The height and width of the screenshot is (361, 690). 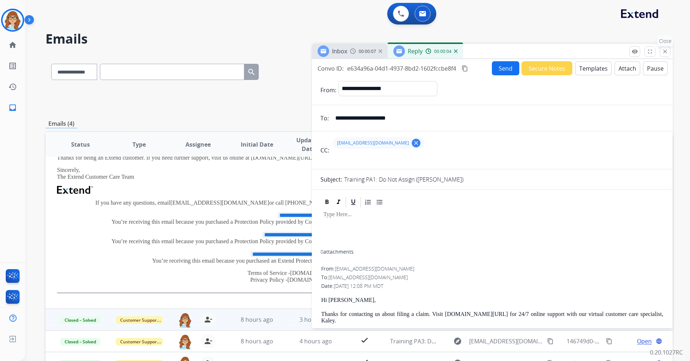 I want to click on span: Open, so click(x=644, y=342).